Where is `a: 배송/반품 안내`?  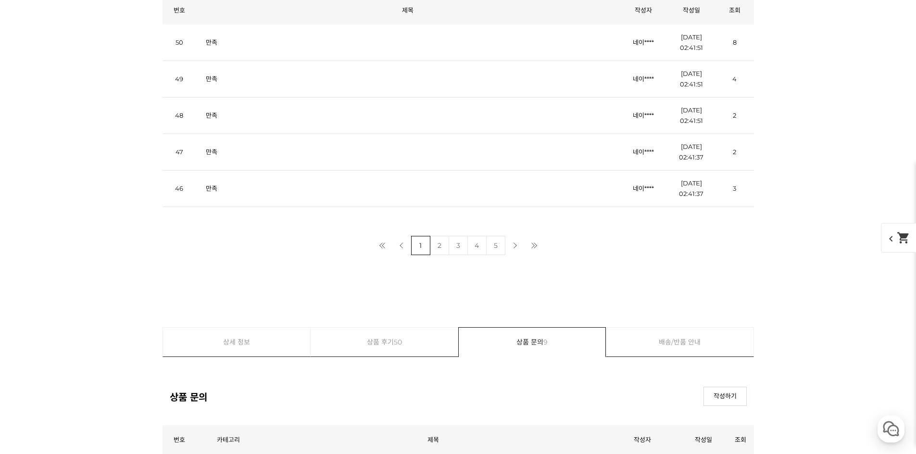 a: 배송/반품 안내 is located at coordinates (680, 342).